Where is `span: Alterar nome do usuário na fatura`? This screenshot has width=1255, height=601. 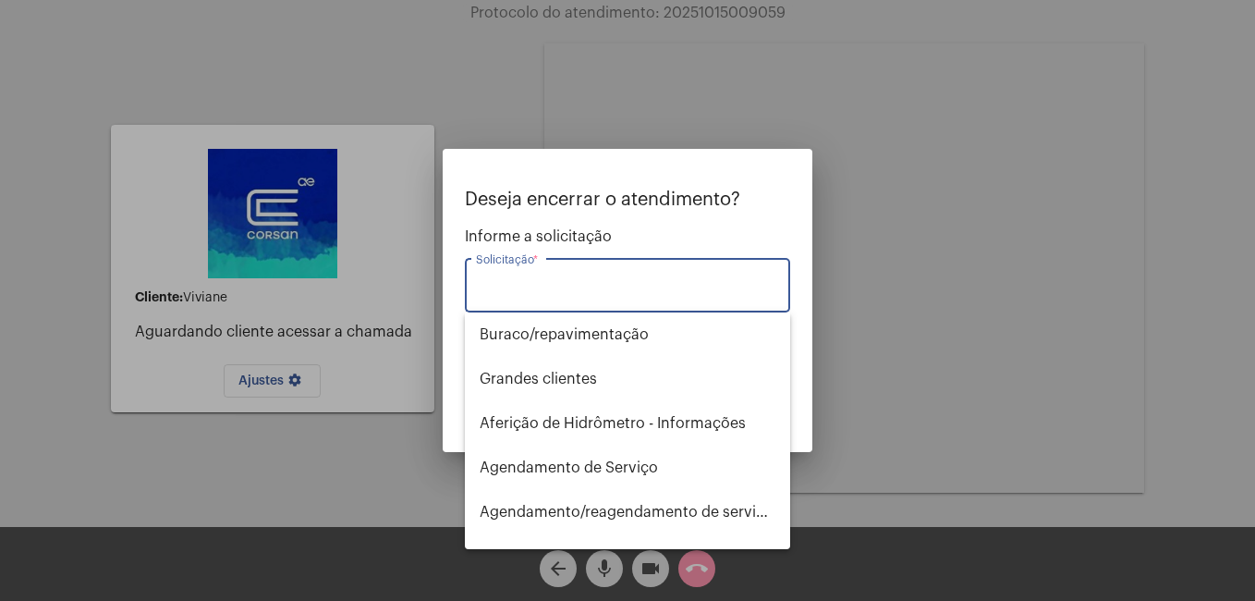 span: Alterar nome do usuário na fatura is located at coordinates (628, 556).